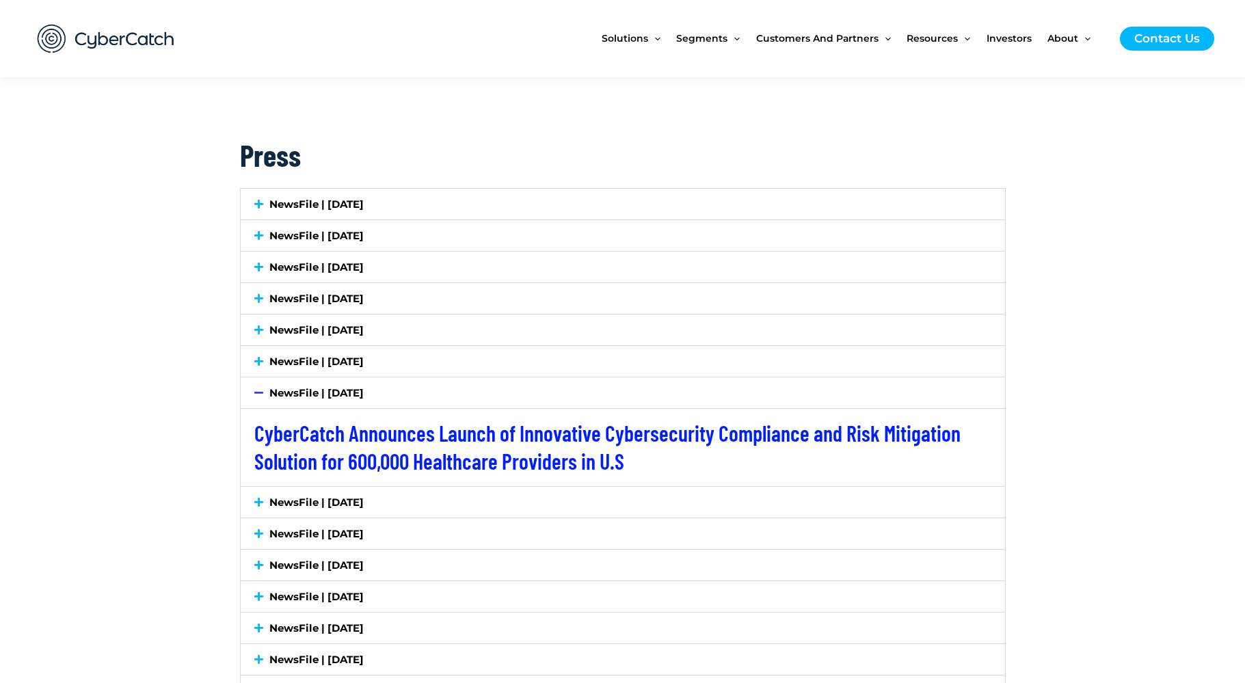 The width and height of the screenshot is (1245, 683). What do you see at coordinates (932, 38) in the screenshot?
I see `span: Resources` at bounding box center [932, 38].